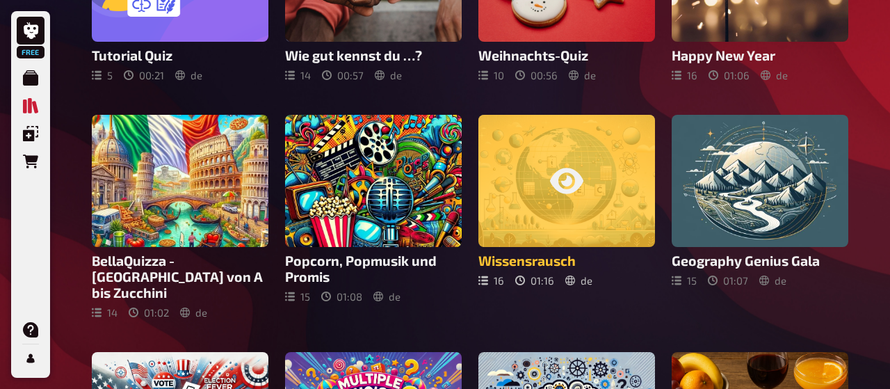 The width and height of the screenshot is (890, 389). Describe the element at coordinates (31, 52) in the screenshot. I see `span: Free` at that location.